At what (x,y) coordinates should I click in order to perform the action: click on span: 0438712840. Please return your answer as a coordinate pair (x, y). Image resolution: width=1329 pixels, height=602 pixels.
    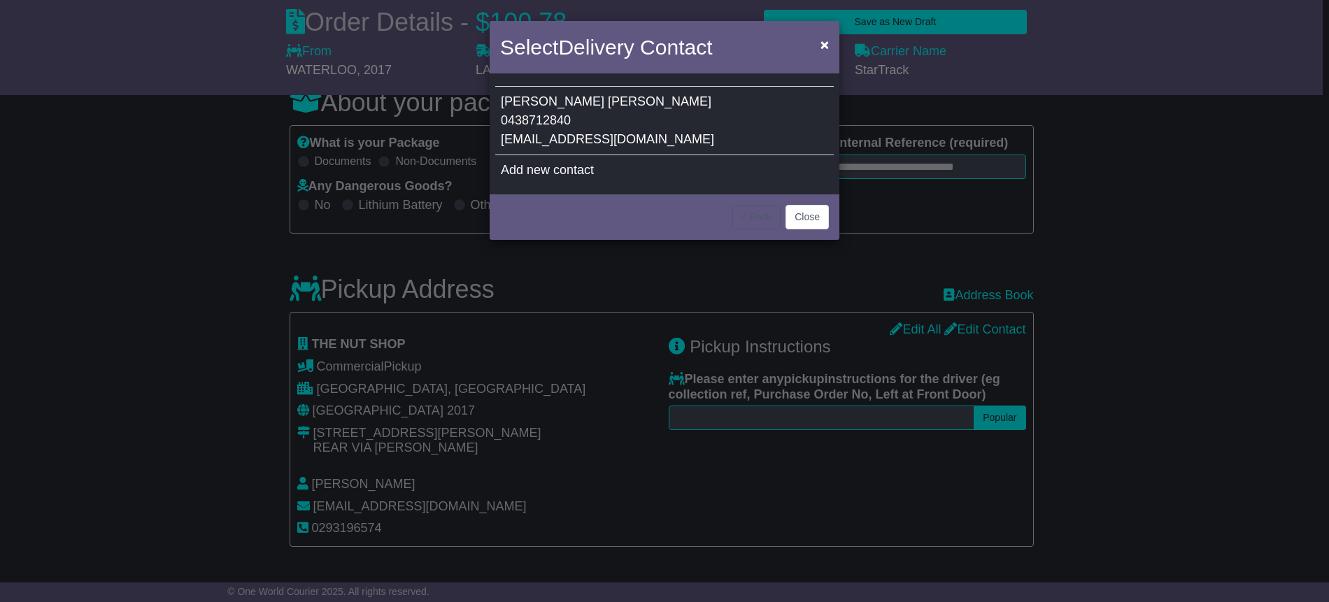
    Looking at the image, I should click on (536, 120).